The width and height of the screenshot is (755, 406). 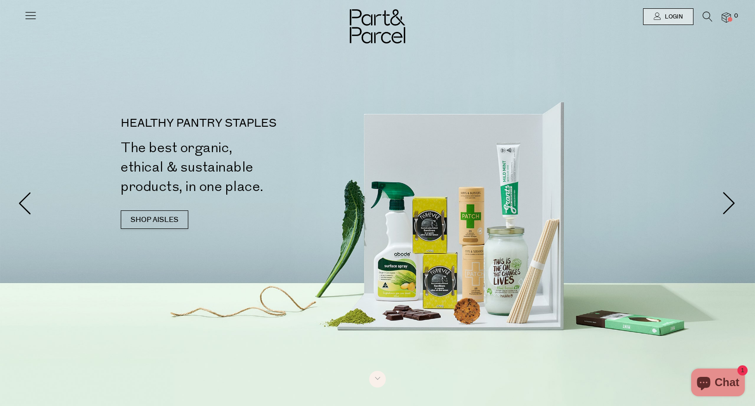 What do you see at coordinates (377, 26) in the screenshot?
I see `img: Part&Parcel` at bounding box center [377, 26].